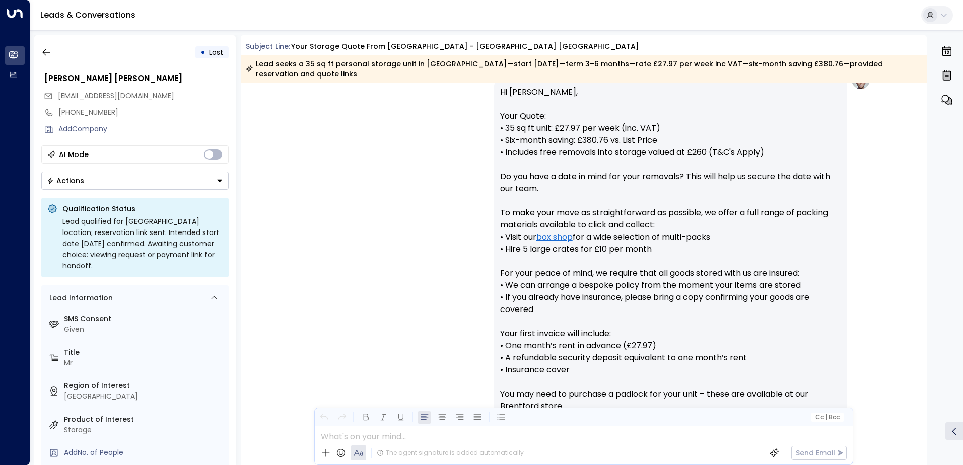  Describe the element at coordinates (143, 209) in the screenshot. I see `p: Qualification Status` at that location.